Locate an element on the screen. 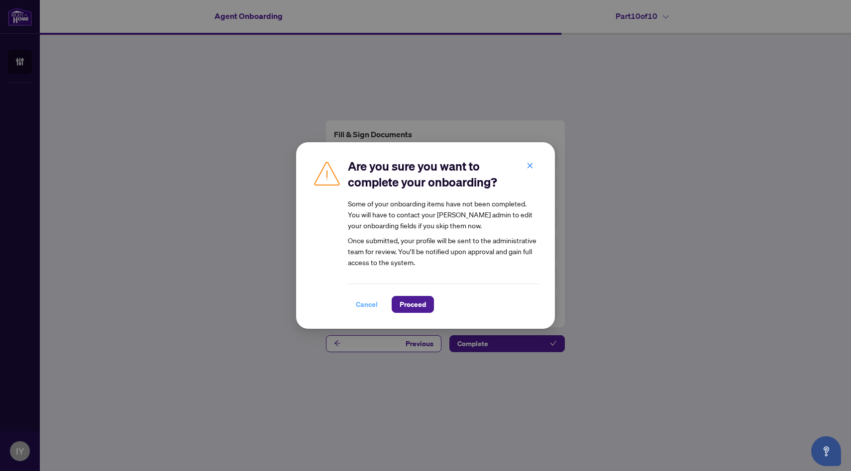 The image size is (851, 471). span: Proceed is located at coordinates (412, 305).